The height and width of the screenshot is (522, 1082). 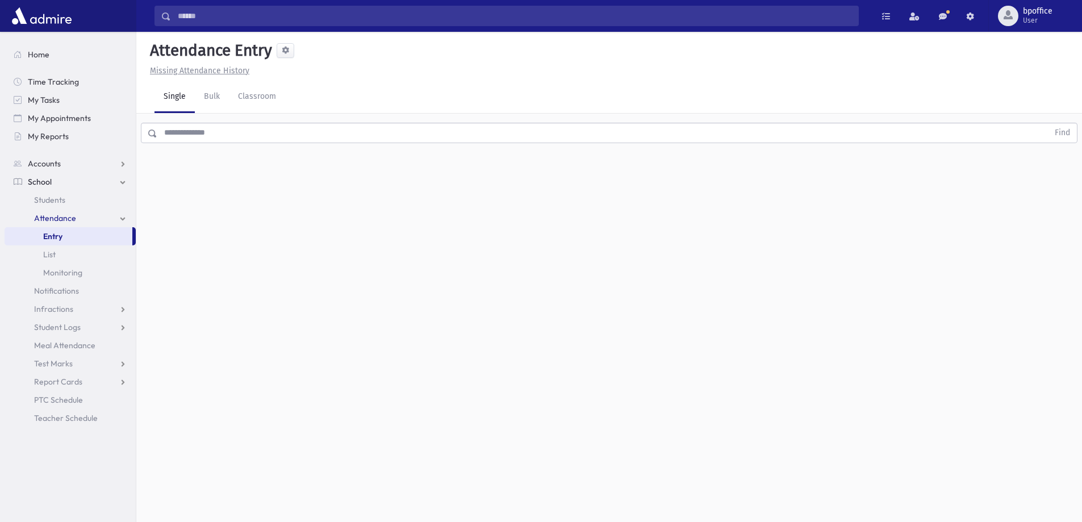 What do you see at coordinates (70, 255) in the screenshot?
I see `a: List` at bounding box center [70, 255].